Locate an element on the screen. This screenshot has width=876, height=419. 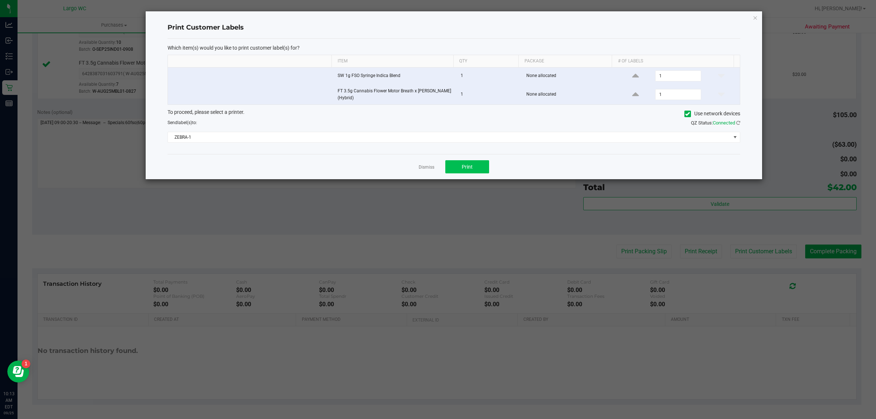
h4: Print Customer Labels is located at coordinates (454, 28).